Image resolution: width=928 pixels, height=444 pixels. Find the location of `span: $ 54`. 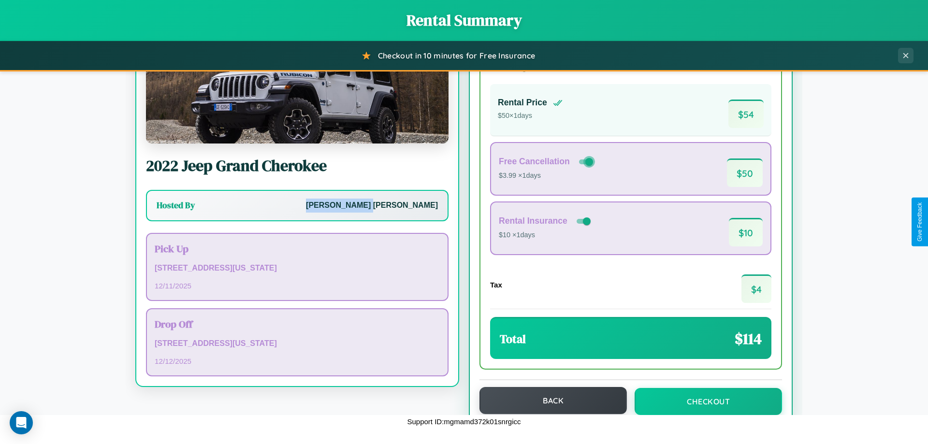

span: $ 54 is located at coordinates (746, 114).